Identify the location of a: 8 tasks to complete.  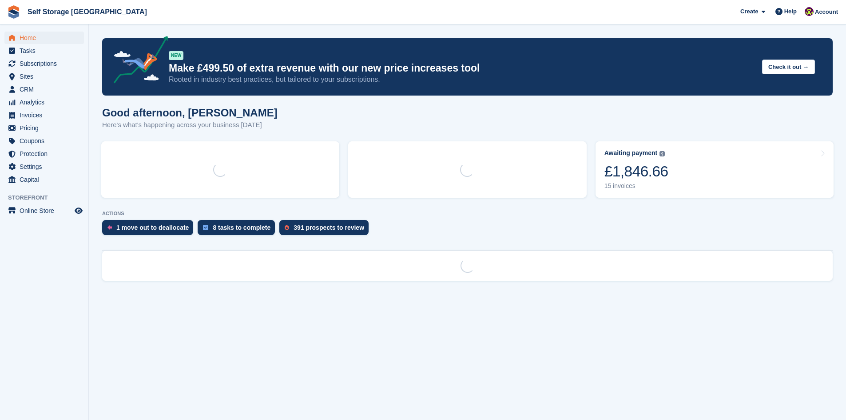
(238, 230).